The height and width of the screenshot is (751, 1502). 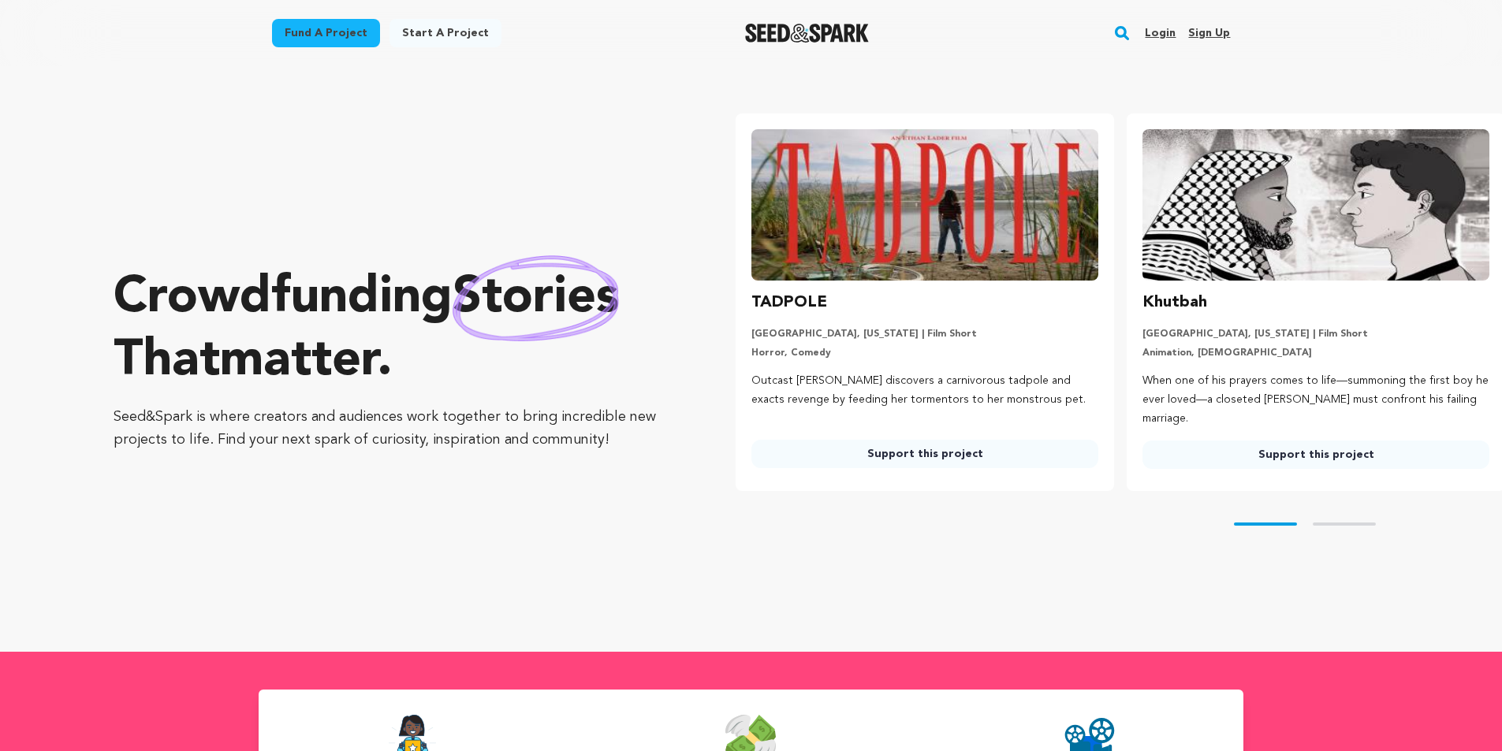 What do you see at coordinates (1316, 205) in the screenshot?
I see `img: Khutbah image` at bounding box center [1316, 205].